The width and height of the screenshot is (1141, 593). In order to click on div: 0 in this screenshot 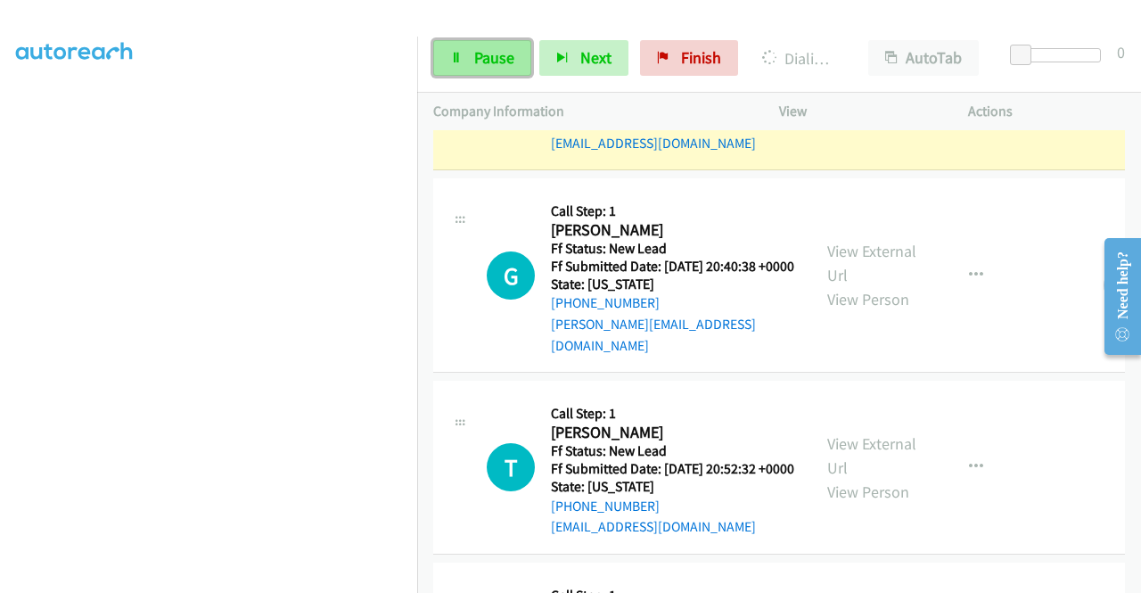, I will do `click(1121, 52)`.